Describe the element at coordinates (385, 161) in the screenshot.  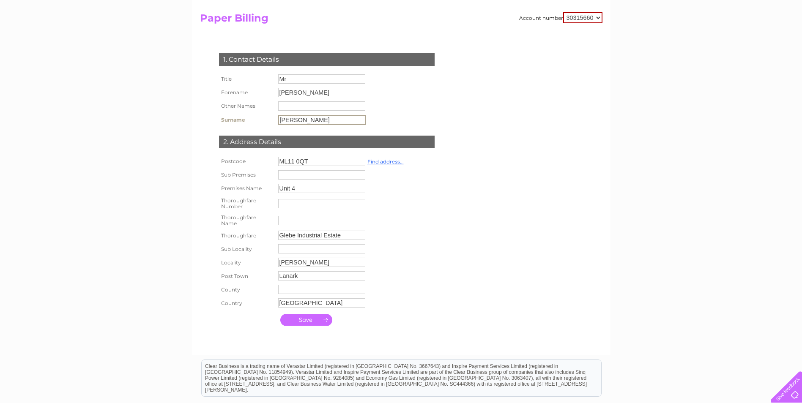
I see `a: Find address...` at that location.